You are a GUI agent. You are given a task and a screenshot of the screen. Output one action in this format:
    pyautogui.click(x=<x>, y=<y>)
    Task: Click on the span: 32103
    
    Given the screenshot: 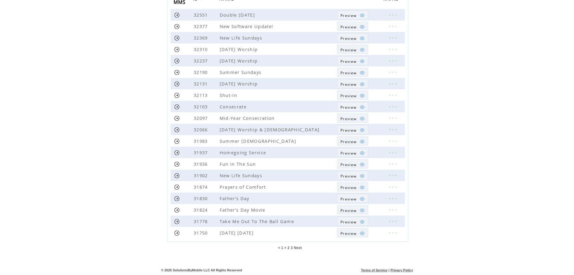 What is the action you would take?
    pyautogui.click(x=202, y=106)
    